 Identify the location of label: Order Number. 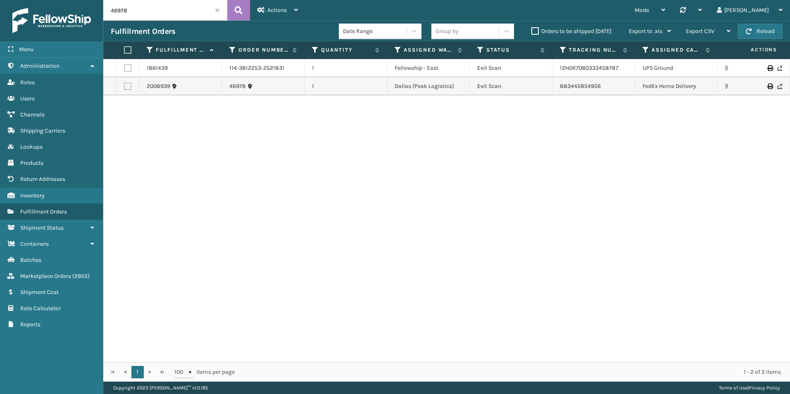
(263, 50).